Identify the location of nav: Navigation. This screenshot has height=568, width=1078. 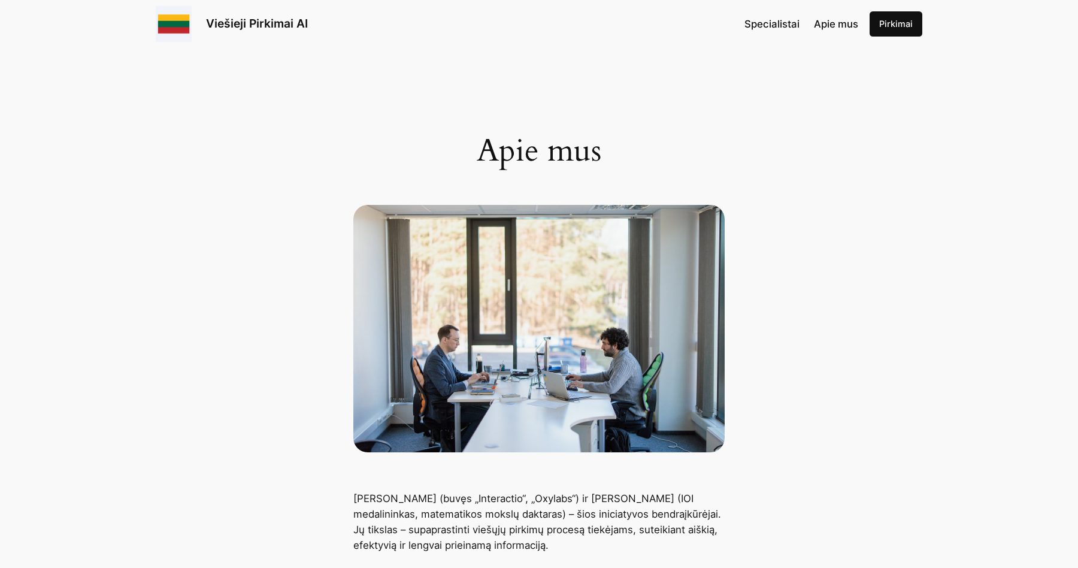
(801, 24).